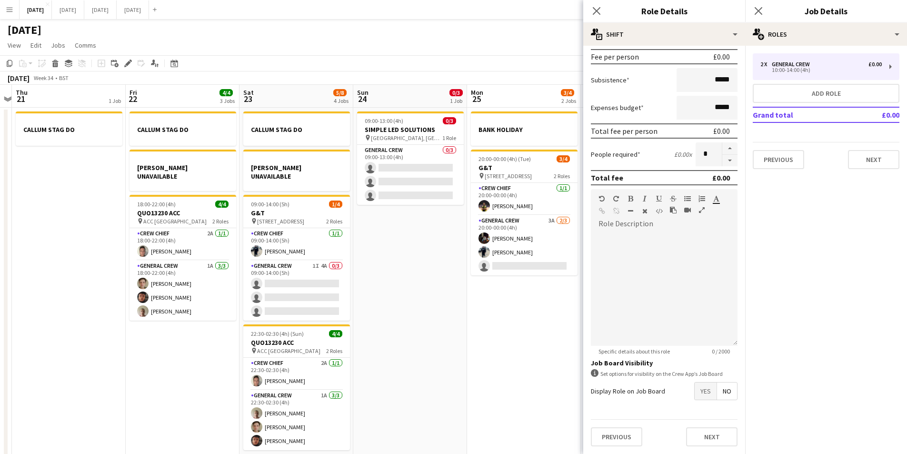 This screenshot has width=907, height=454. I want to click on button: Ordered List, so click(702, 198).